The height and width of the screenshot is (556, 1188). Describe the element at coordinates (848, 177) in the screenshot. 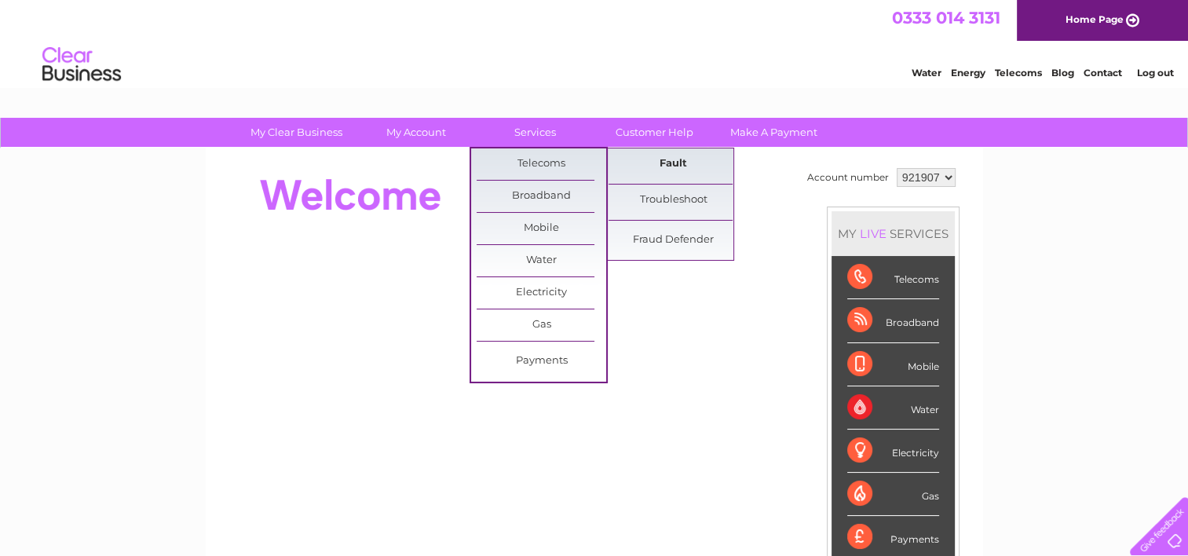

I see `td: Account number` at that location.